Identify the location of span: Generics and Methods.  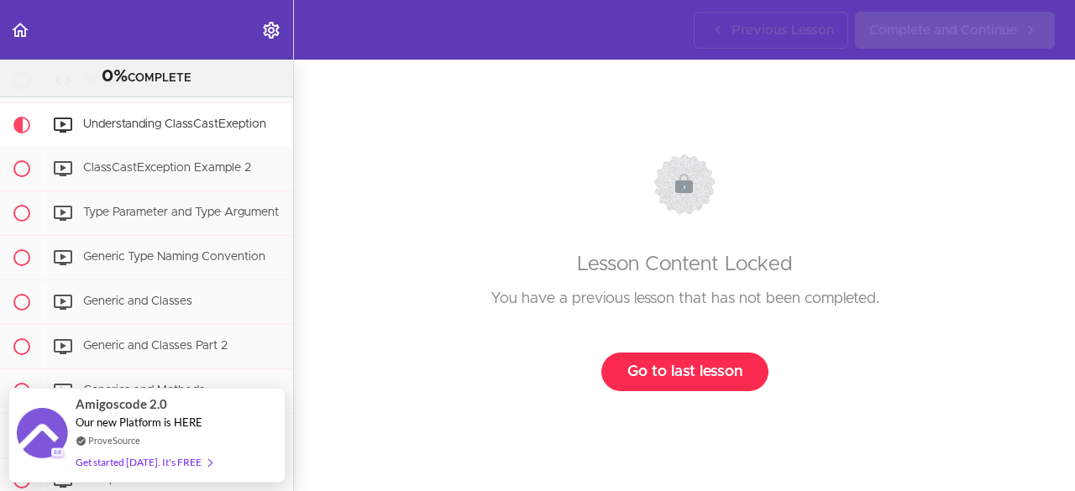
(144, 391).